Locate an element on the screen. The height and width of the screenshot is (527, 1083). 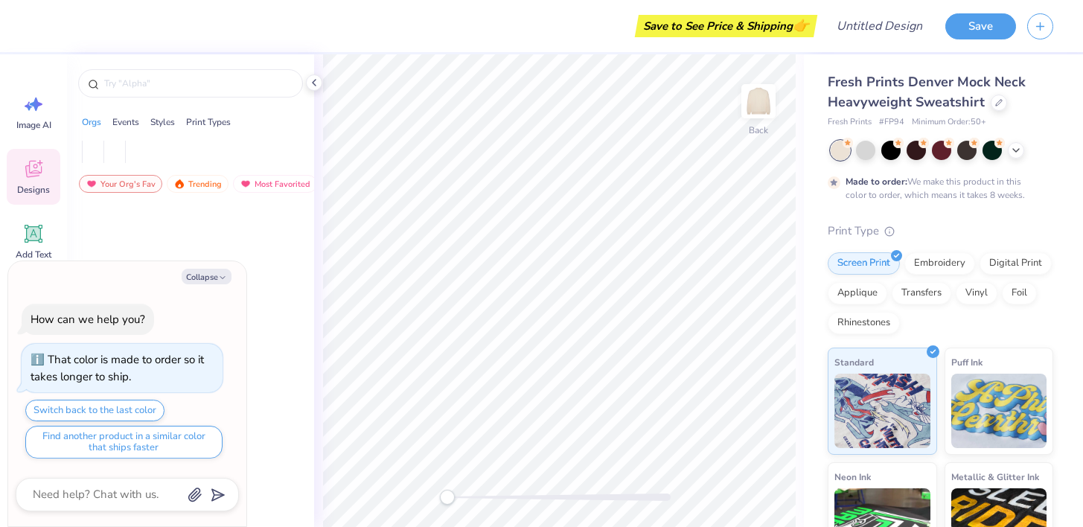
img: trending.gif is located at coordinates (179, 184).